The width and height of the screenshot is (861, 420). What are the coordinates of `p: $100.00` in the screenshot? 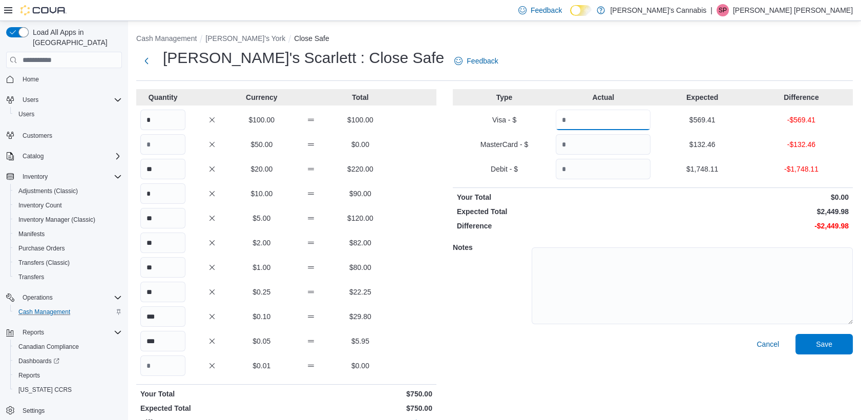 It's located at (360, 120).